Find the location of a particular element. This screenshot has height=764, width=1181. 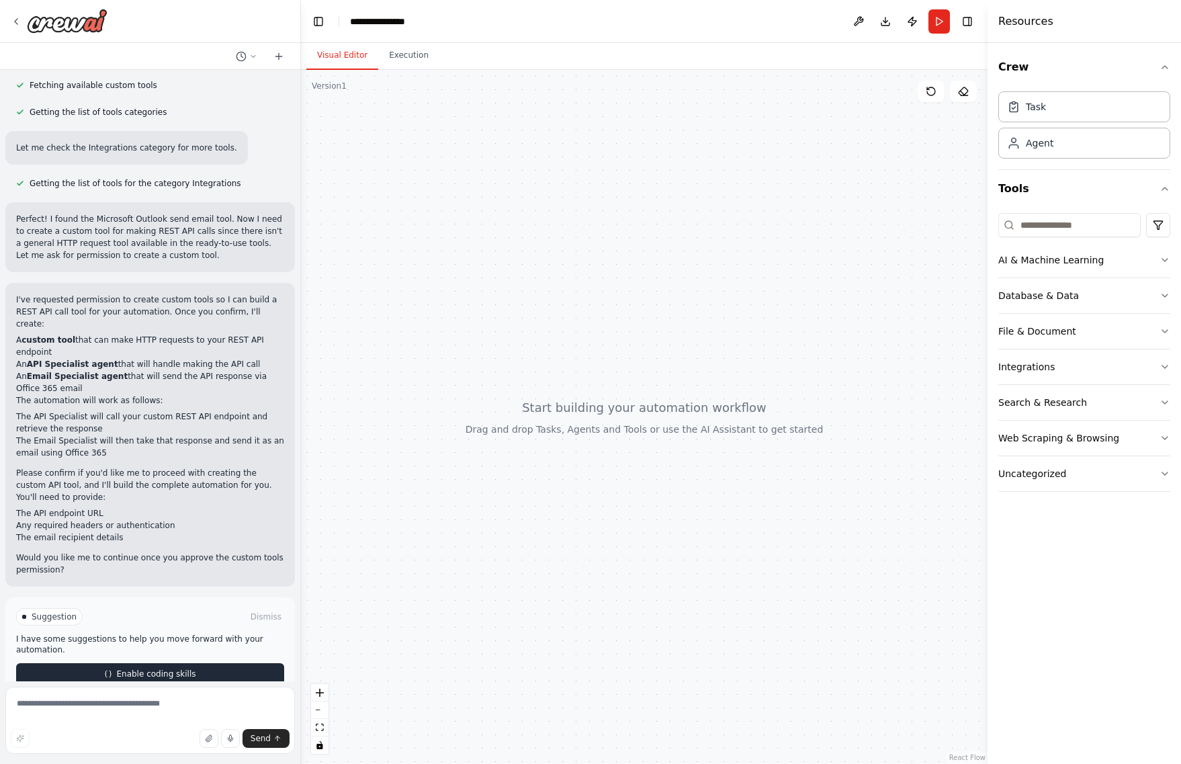

span: Getting the list of tools categories is located at coordinates (98, 112).